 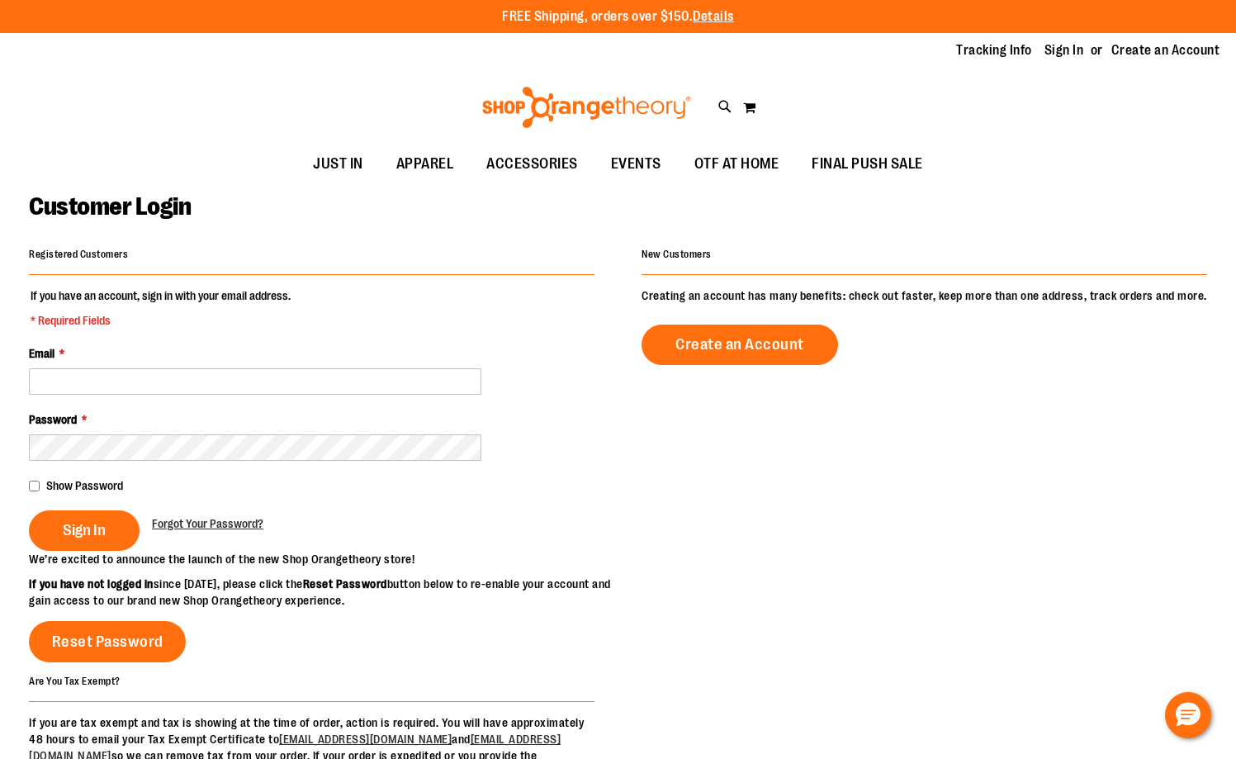 What do you see at coordinates (74, 680) in the screenshot?
I see `strong: Are You Tax Exempt?` at bounding box center [74, 680].